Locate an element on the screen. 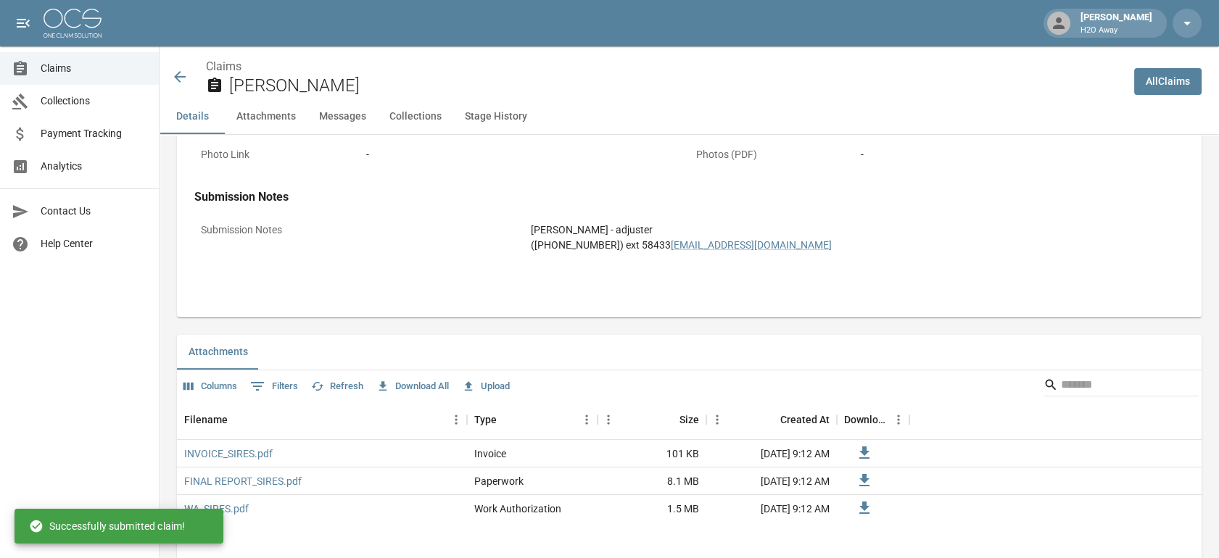  span: Analytics is located at coordinates (94, 166).